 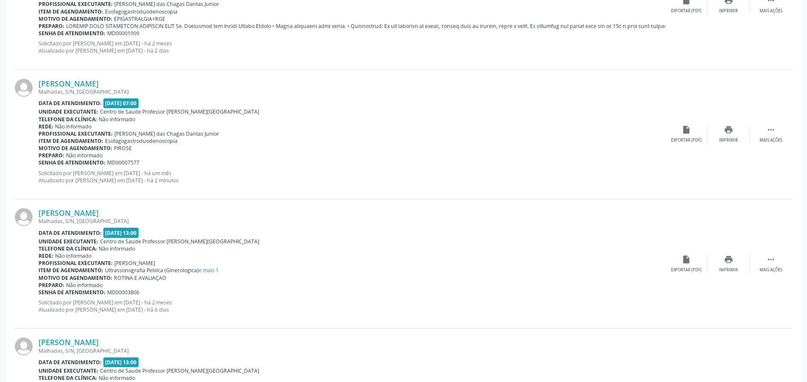 I want to click on span: MD00001909, so click(x=123, y=33).